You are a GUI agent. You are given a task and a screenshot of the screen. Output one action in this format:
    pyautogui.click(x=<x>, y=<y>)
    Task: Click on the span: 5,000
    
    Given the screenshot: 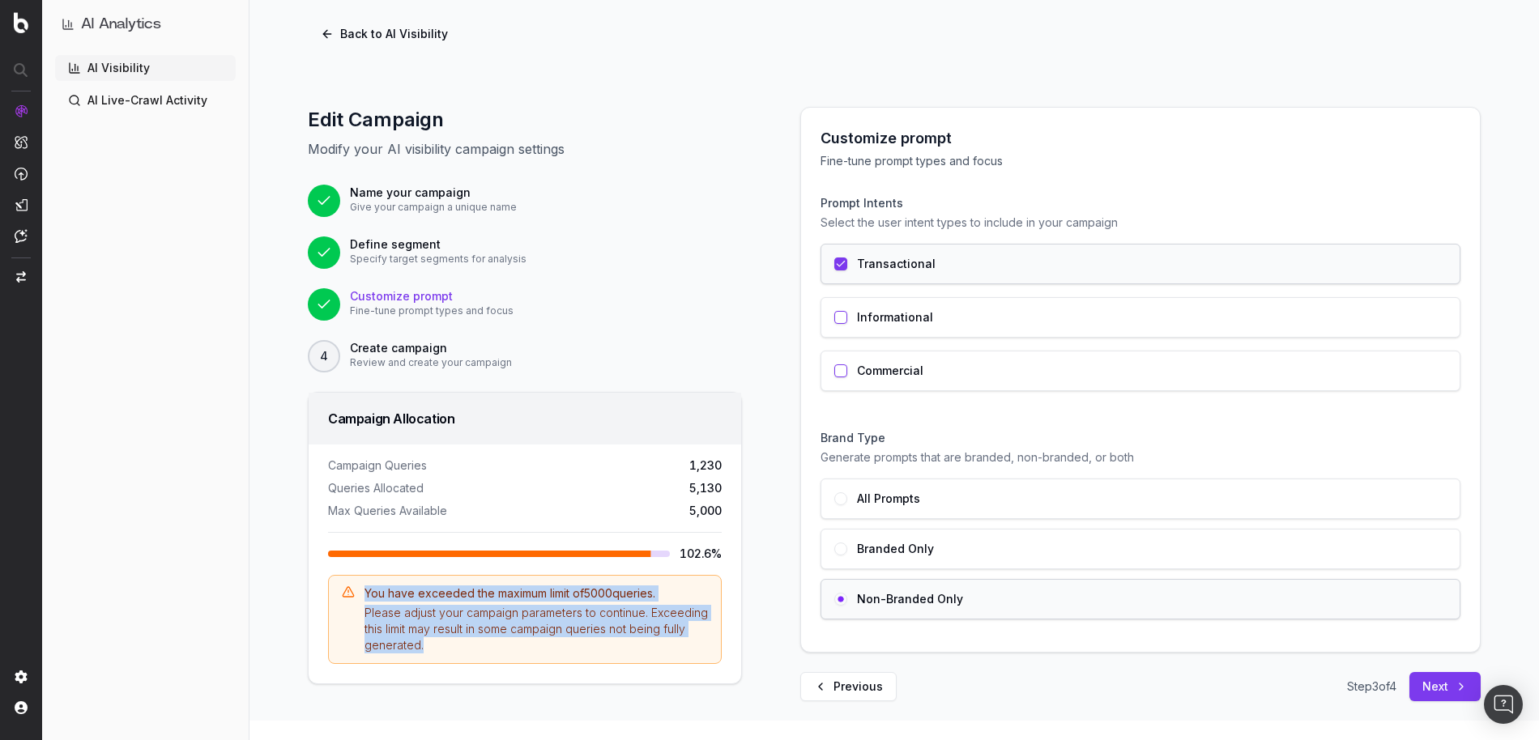 What is the action you would take?
    pyautogui.click(x=706, y=511)
    